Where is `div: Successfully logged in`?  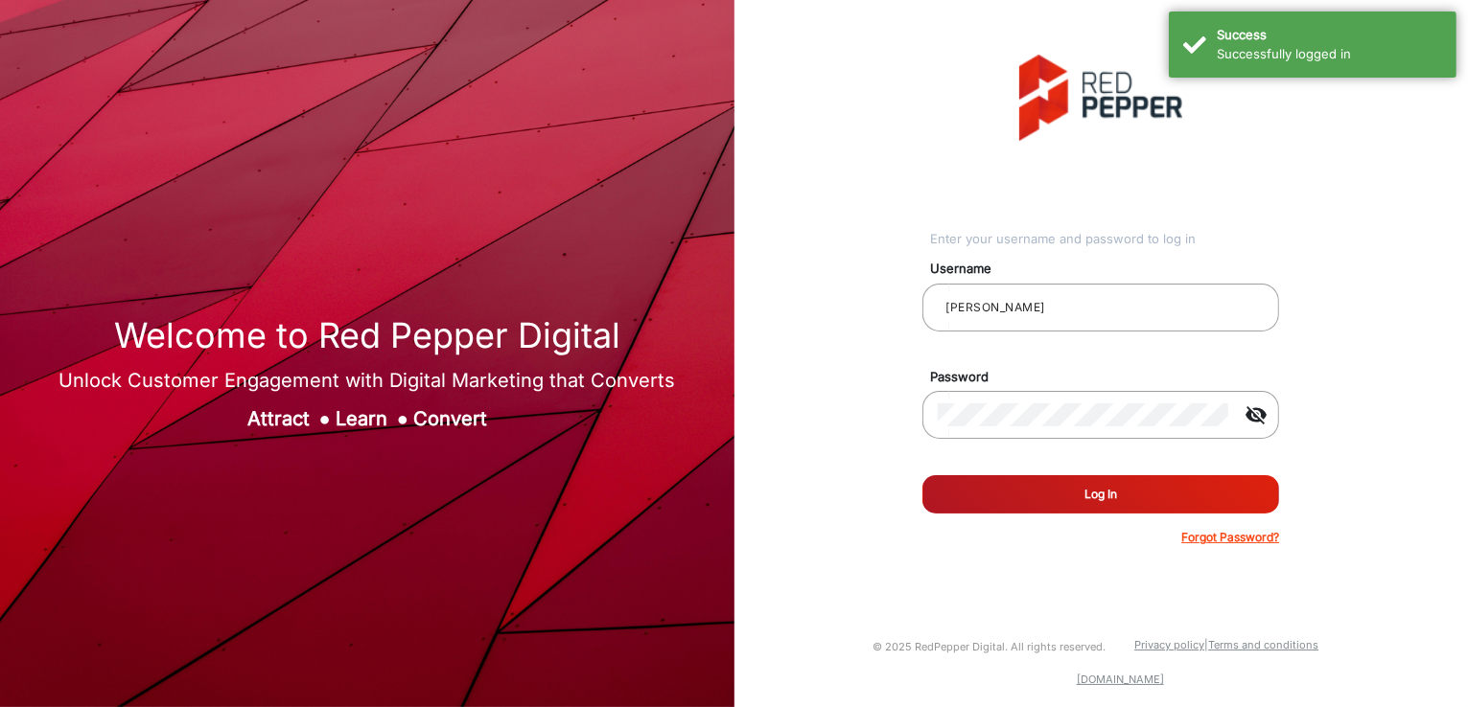 div: Successfully logged in is located at coordinates (1329, 55).